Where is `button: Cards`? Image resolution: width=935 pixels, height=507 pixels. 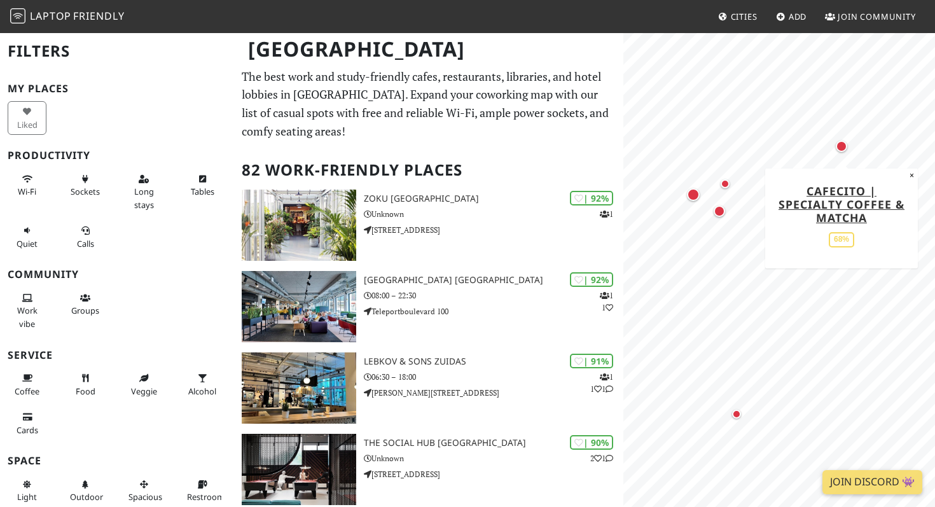 button: Cards is located at coordinates (27, 423).